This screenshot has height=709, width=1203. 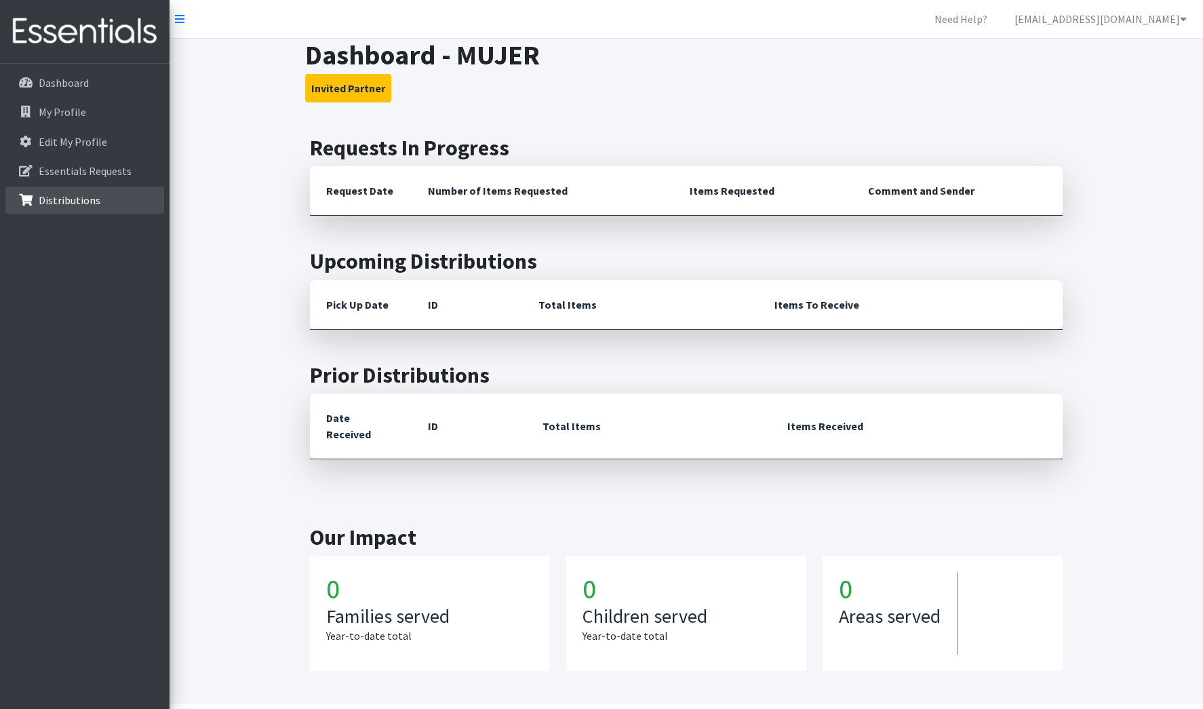 What do you see at coordinates (62, 112) in the screenshot?
I see `p: My Profile` at bounding box center [62, 112].